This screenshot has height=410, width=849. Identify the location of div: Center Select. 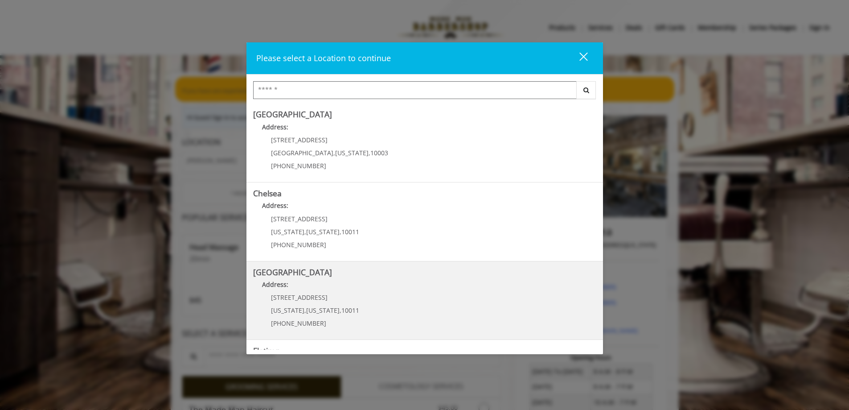
(425, 92).